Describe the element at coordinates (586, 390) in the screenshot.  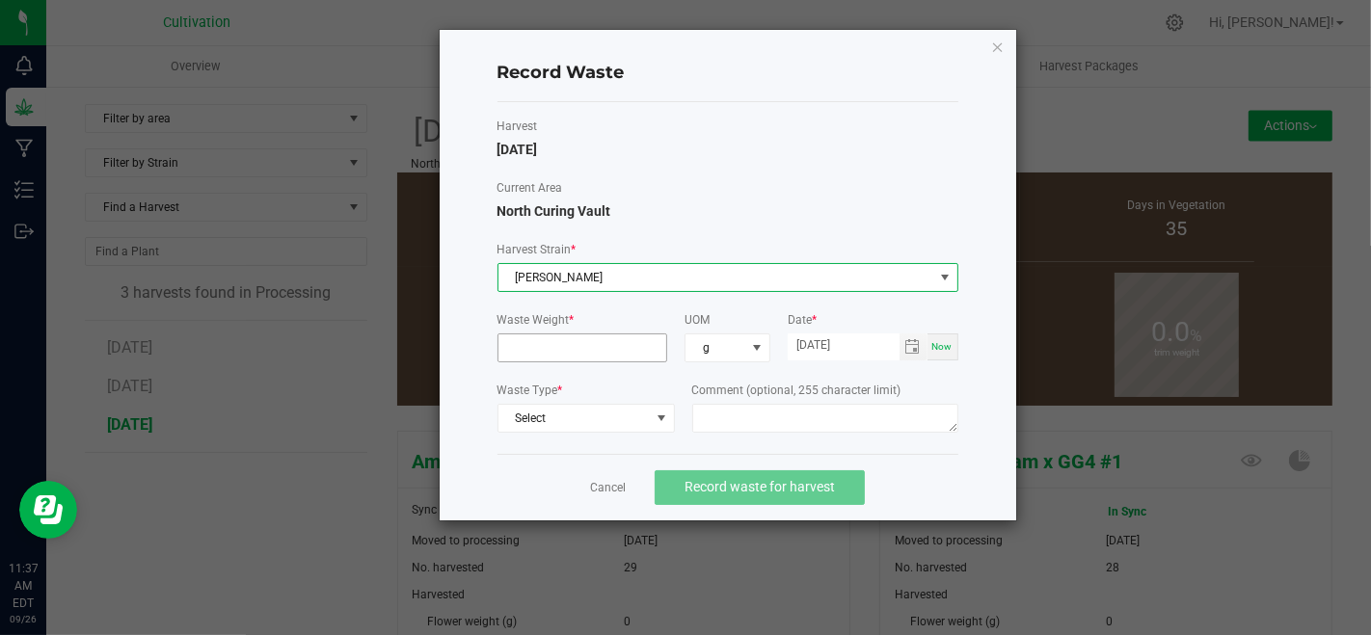
I see `label: Waste Type` at that location.